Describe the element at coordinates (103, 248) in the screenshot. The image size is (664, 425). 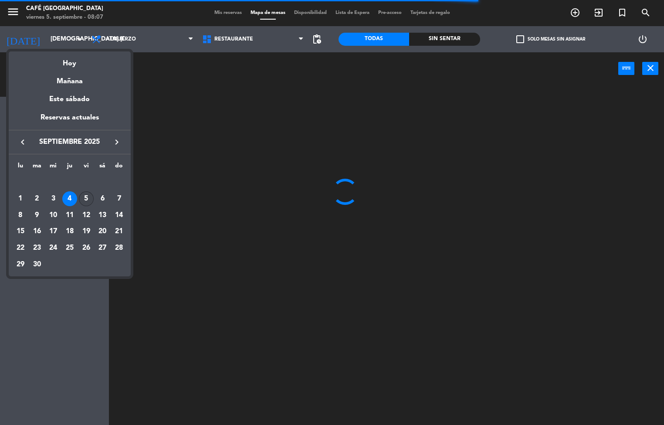
I see `td: 27 de septiembre de 2025` at that location.